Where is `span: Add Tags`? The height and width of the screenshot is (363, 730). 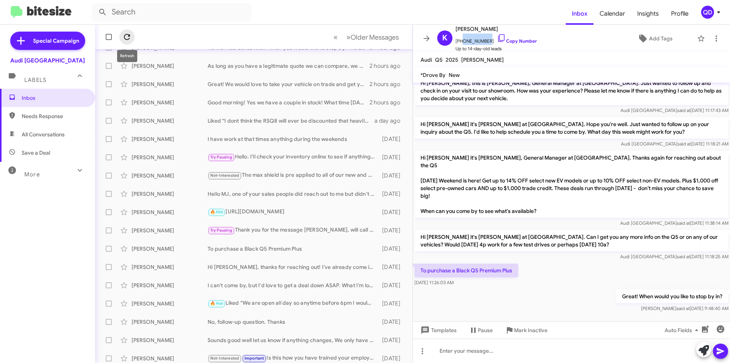
span: Add Tags is located at coordinates (661, 38).